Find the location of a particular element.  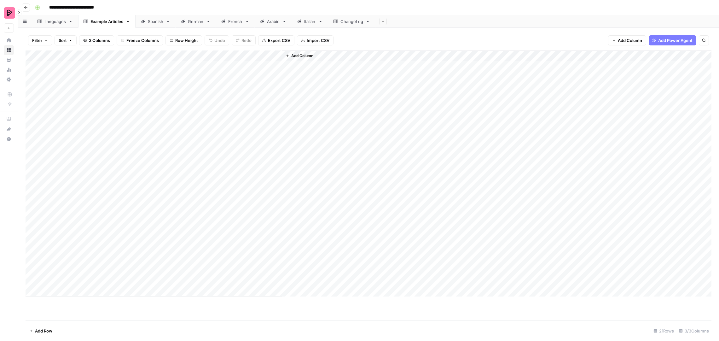

a: Browse is located at coordinates (9, 50).